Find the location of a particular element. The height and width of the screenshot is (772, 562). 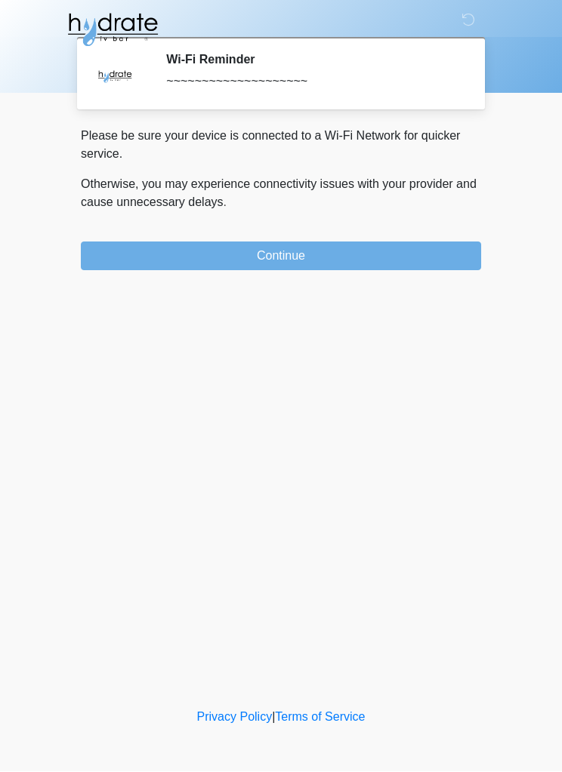

a: Terms of Service is located at coordinates (319, 717).